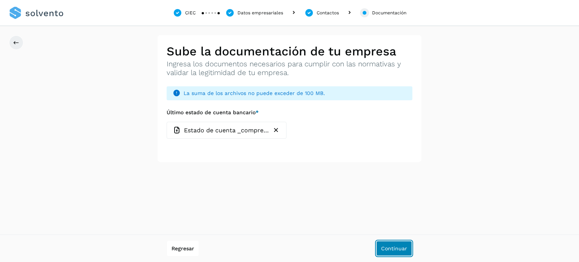 The height and width of the screenshot is (262, 579). Describe the element at coordinates (290, 69) in the screenshot. I see `p: Ingresa los documentos necesarios para cumplir con las normativas y validar la legitimidad de tu ...` at that location.